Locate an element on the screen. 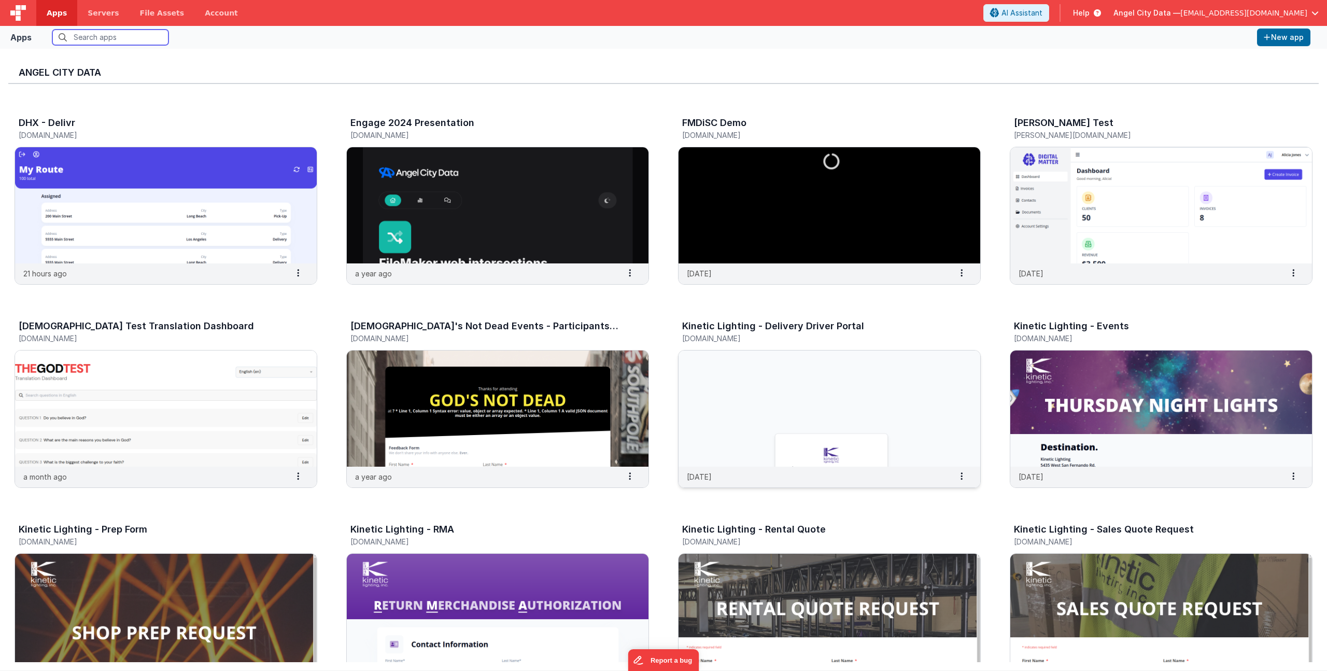  span: Servers is located at coordinates (103, 13).